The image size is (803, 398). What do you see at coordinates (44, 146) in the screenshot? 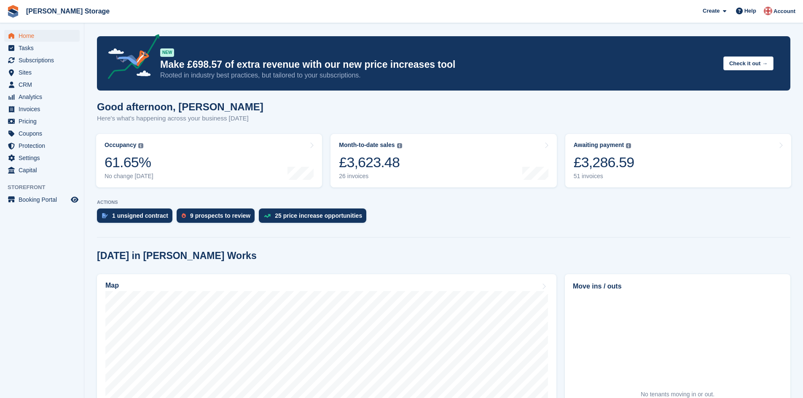
I see `span: Protection` at bounding box center [44, 146].